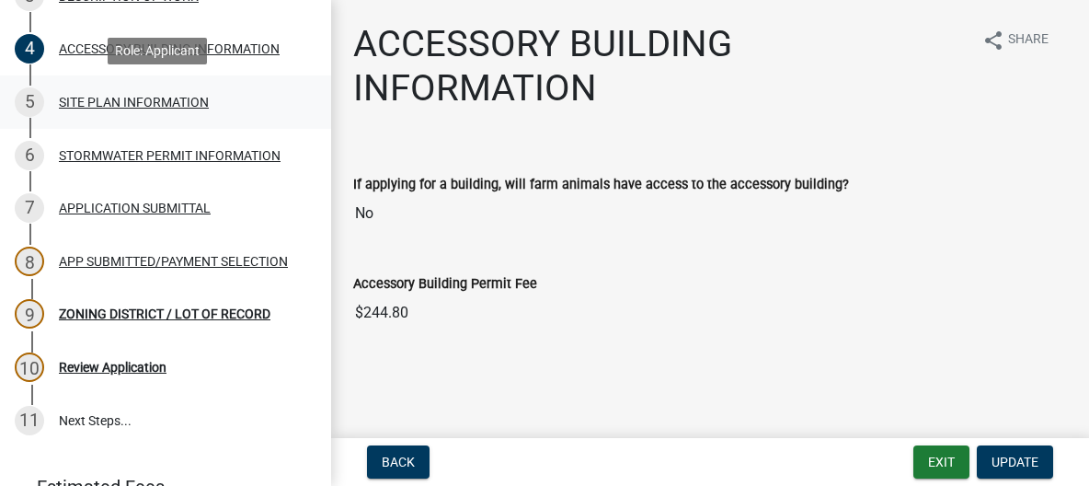 This screenshot has height=486, width=1089. Describe the element at coordinates (173, 261) in the screenshot. I see `div: APP SUBMITTED/PAYMENT SELECTION` at that location.